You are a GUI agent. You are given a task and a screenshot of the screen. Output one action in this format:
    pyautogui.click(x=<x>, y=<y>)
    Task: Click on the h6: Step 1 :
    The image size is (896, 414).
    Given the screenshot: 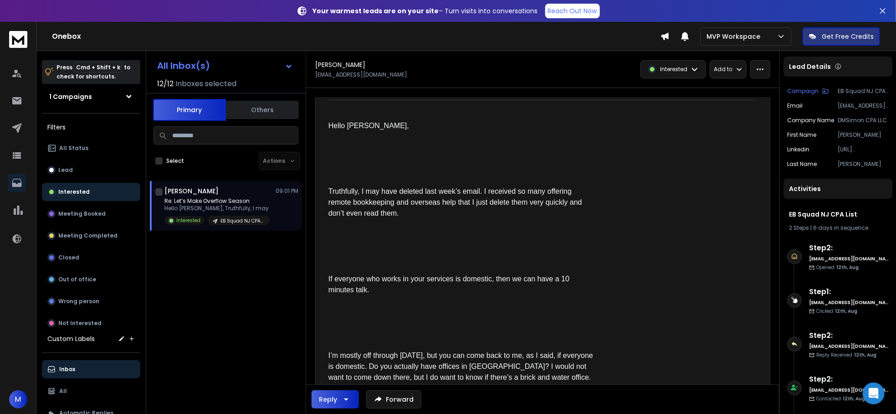 What is the action you would take?
    pyautogui.click(x=849, y=292)
    